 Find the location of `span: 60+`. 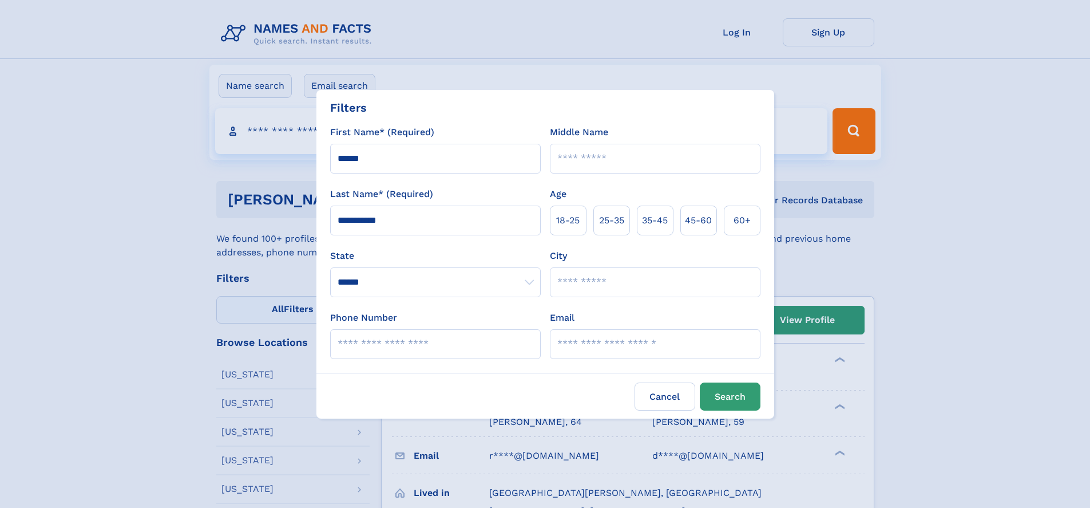

span: 60+ is located at coordinates (742, 220).